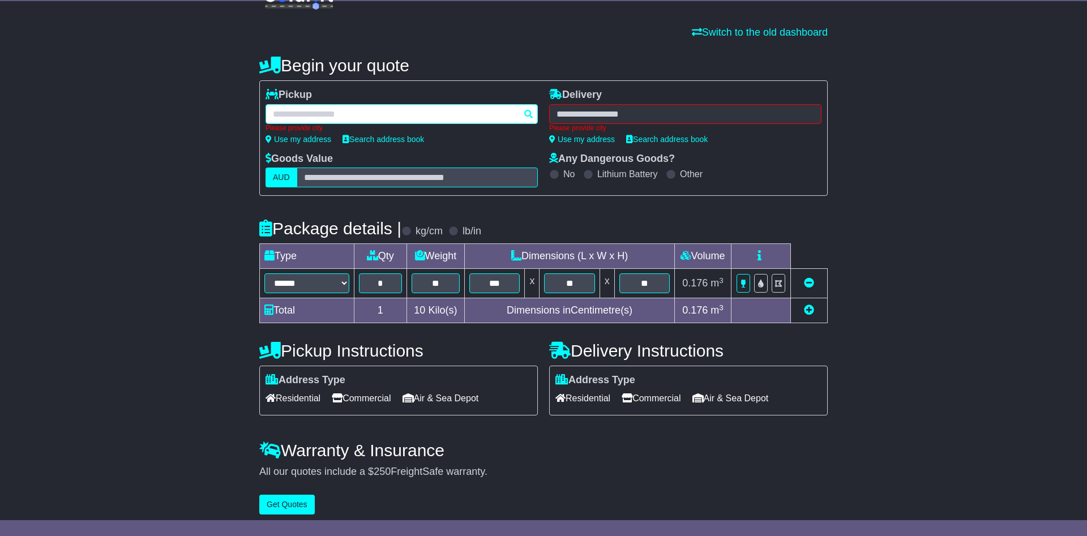  Describe the element at coordinates (689, 351) in the screenshot. I see `h4: Delivery Instructions` at that location.